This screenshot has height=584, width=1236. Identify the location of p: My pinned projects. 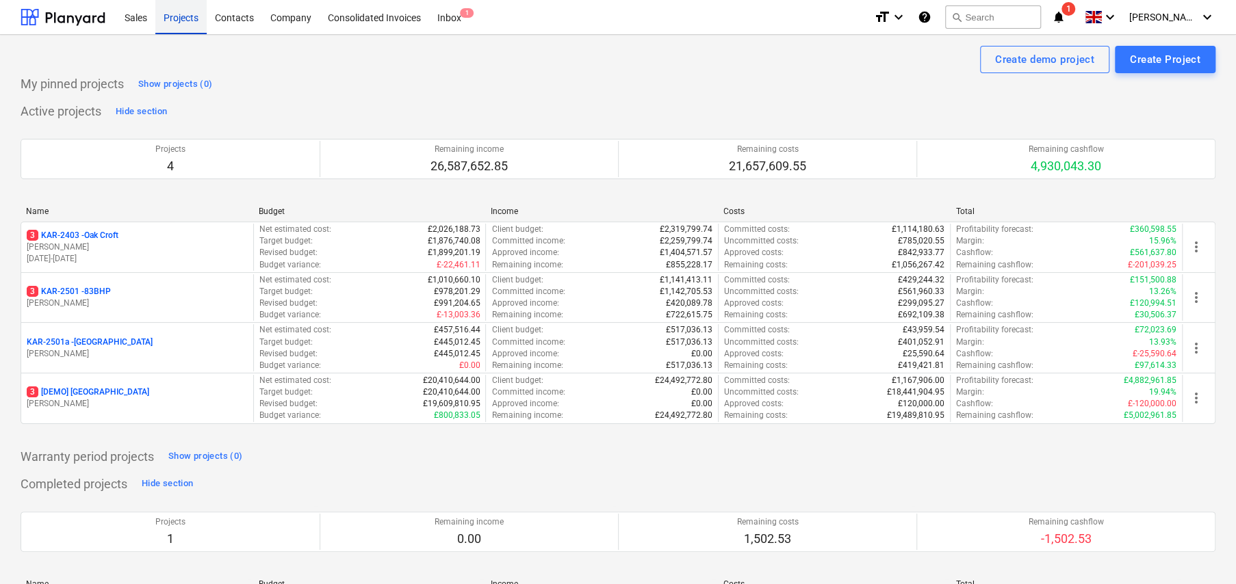
(72, 84).